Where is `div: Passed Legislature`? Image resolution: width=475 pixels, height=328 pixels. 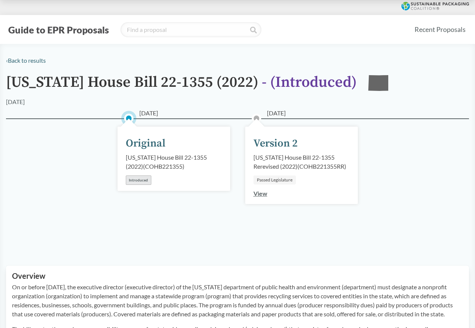 div: Passed Legislature is located at coordinates (275, 180).